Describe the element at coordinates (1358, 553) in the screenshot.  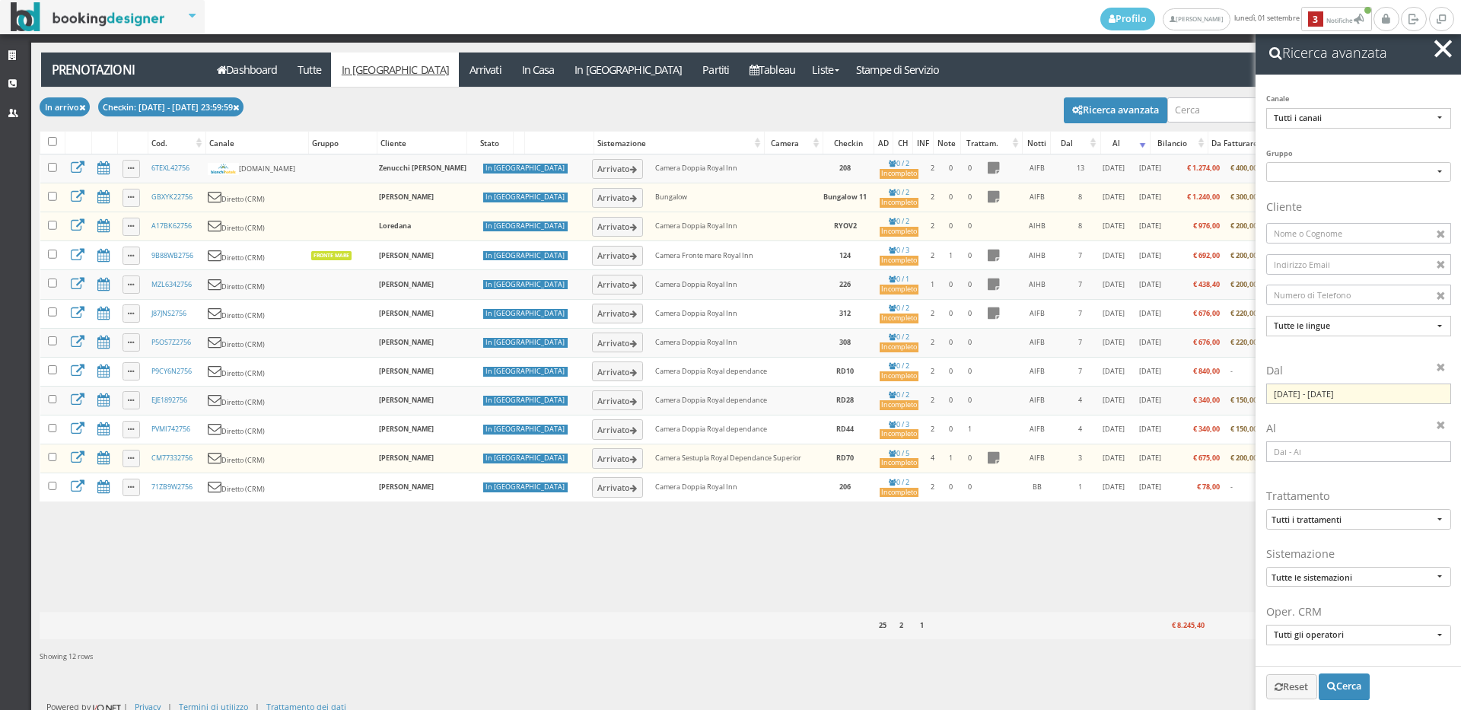
I see `h4: Sistemazione` at that location.